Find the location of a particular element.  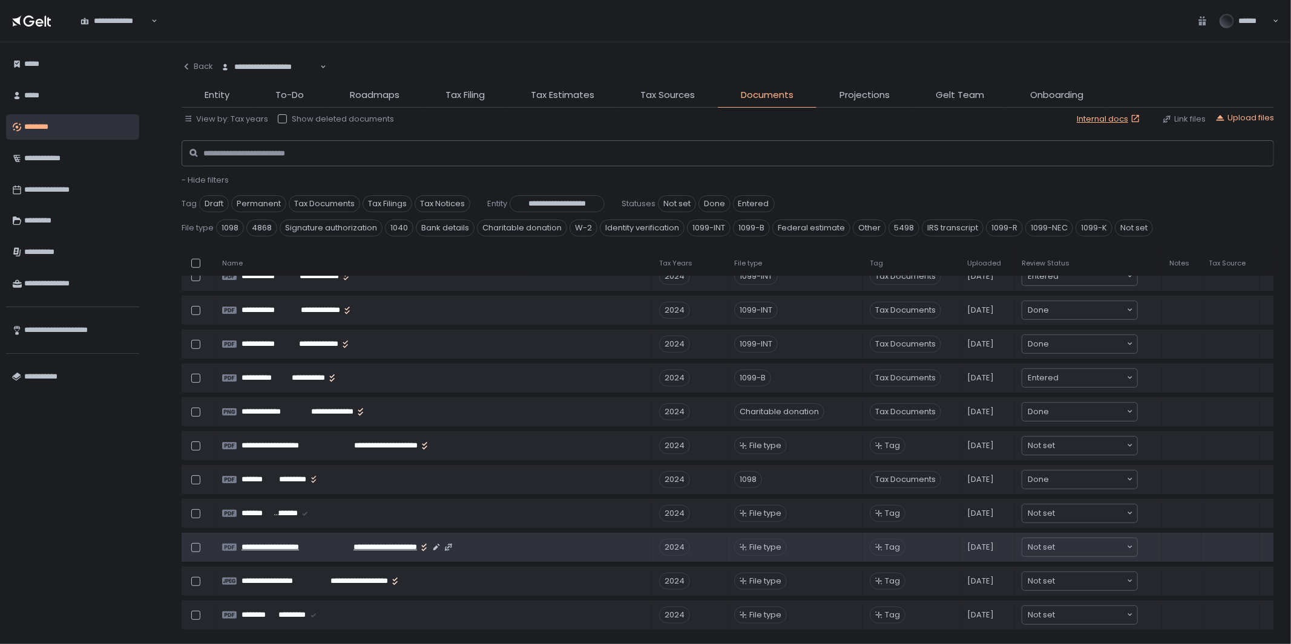

span: Charitable donation is located at coordinates (522, 228).